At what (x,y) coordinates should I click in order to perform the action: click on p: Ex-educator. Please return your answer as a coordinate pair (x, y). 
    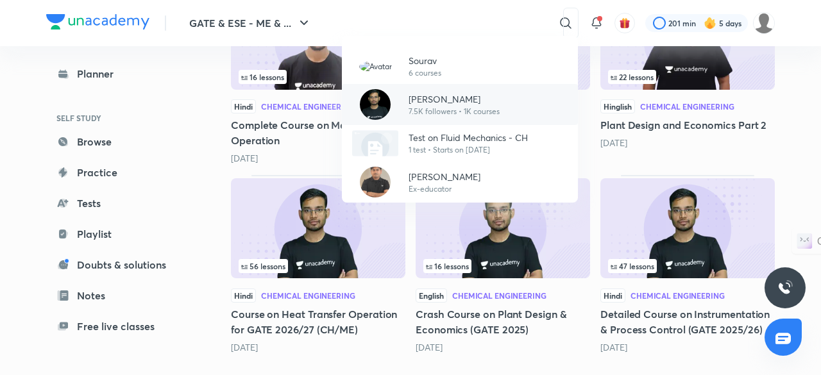
    Looking at the image, I should click on (444, 189).